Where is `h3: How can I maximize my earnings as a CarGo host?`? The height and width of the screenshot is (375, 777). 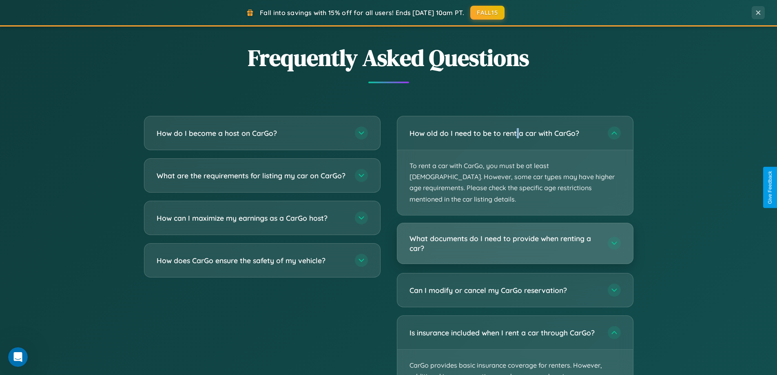 h3: How can I maximize my earnings as a CarGo host? is located at coordinates (252, 218).